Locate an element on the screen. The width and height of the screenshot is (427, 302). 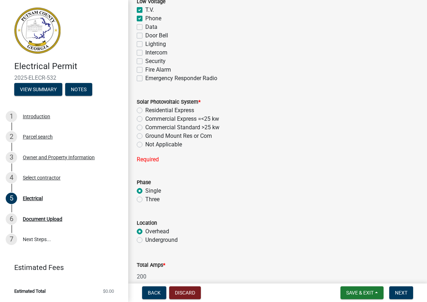
label: Underground is located at coordinates (162, 240).